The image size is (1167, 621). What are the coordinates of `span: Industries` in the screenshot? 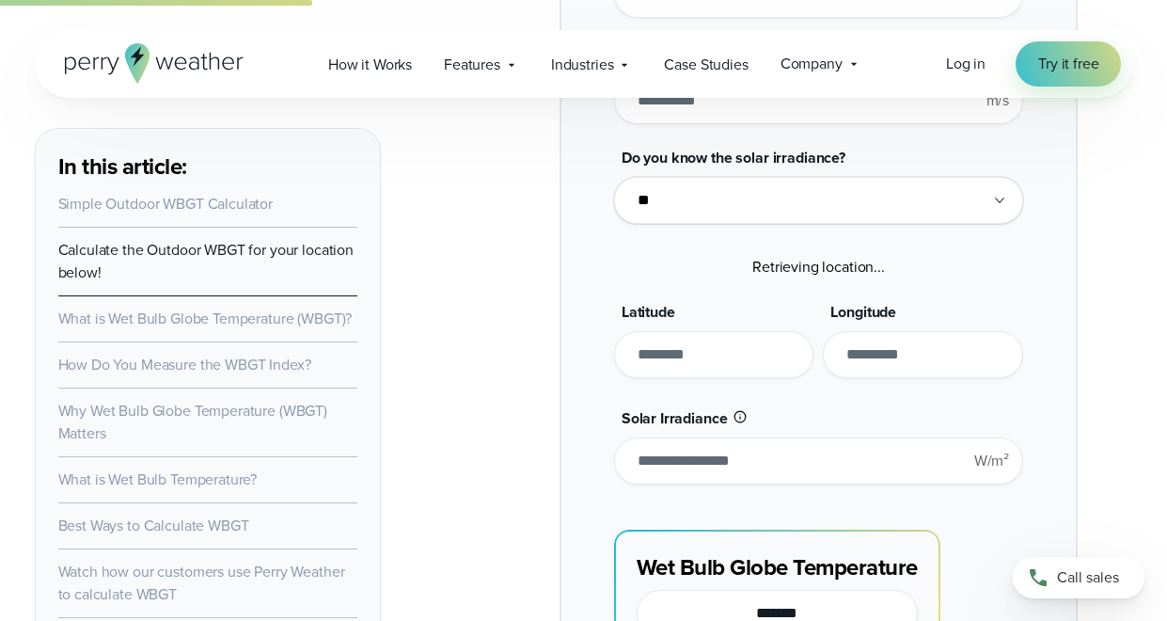 It's located at (582, 65).